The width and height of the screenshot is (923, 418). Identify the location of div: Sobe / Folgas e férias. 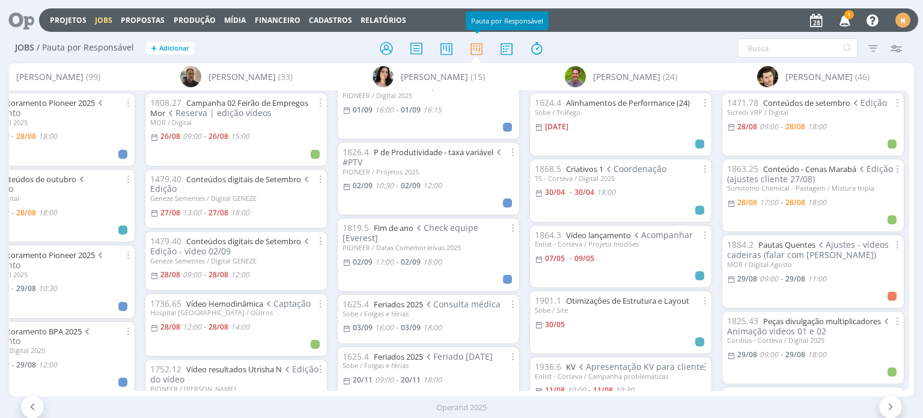
(428, 313).